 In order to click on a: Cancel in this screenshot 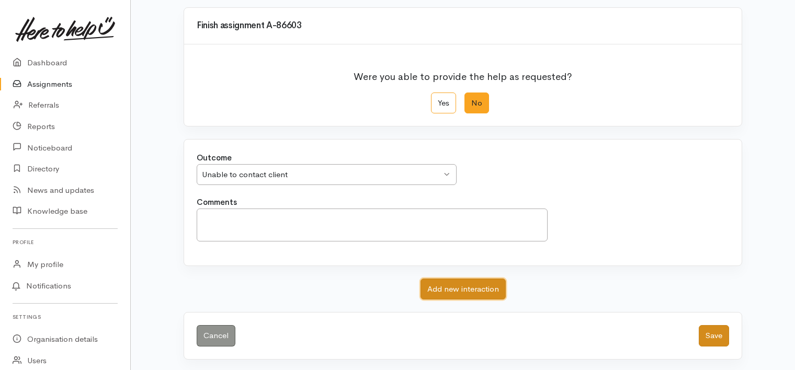, I will do `click(216, 336)`.